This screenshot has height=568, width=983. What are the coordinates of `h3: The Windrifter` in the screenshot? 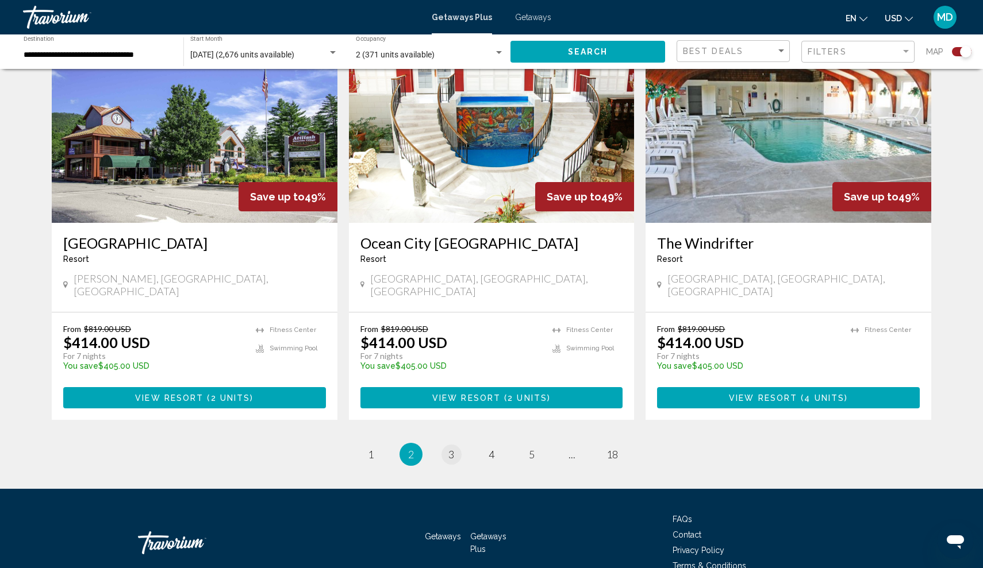 It's located at (788, 243).